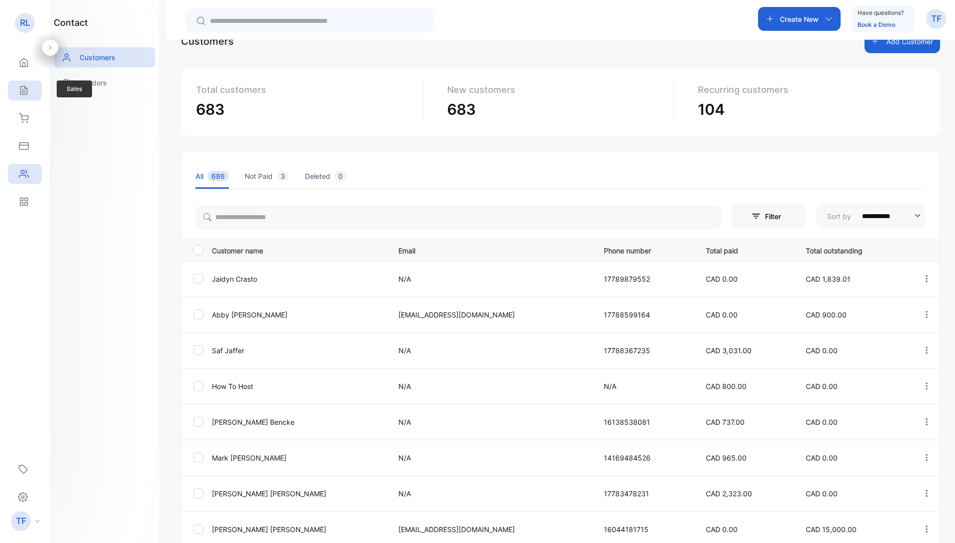 The width and height of the screenshot is (955, 543). I want to click on p: 104, so click(807, 109).